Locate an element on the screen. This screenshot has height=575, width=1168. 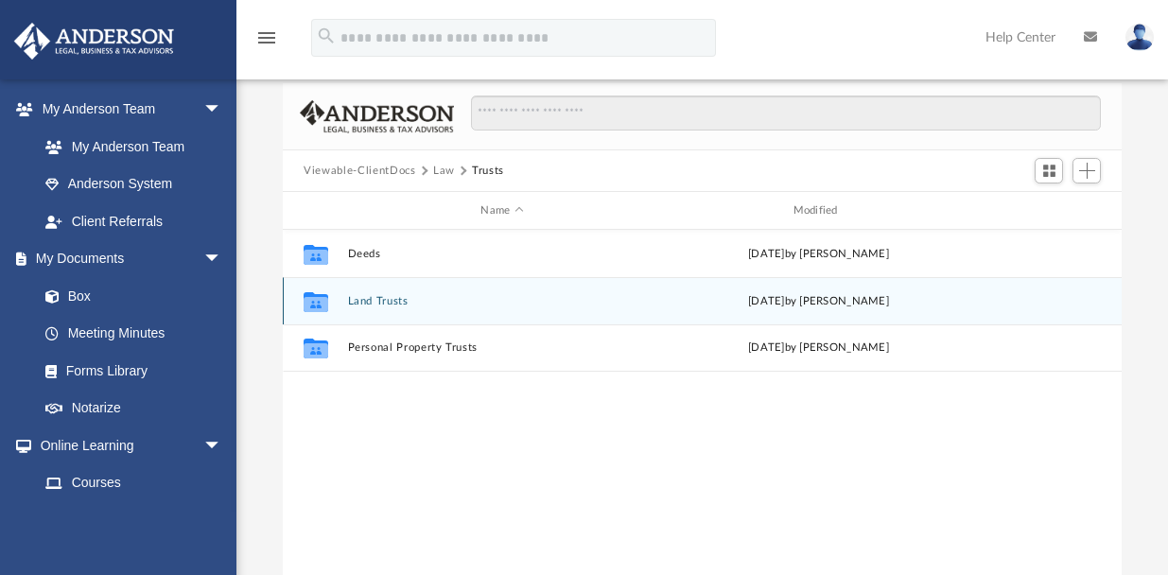
i: menu is located at coordinates (267, 38).